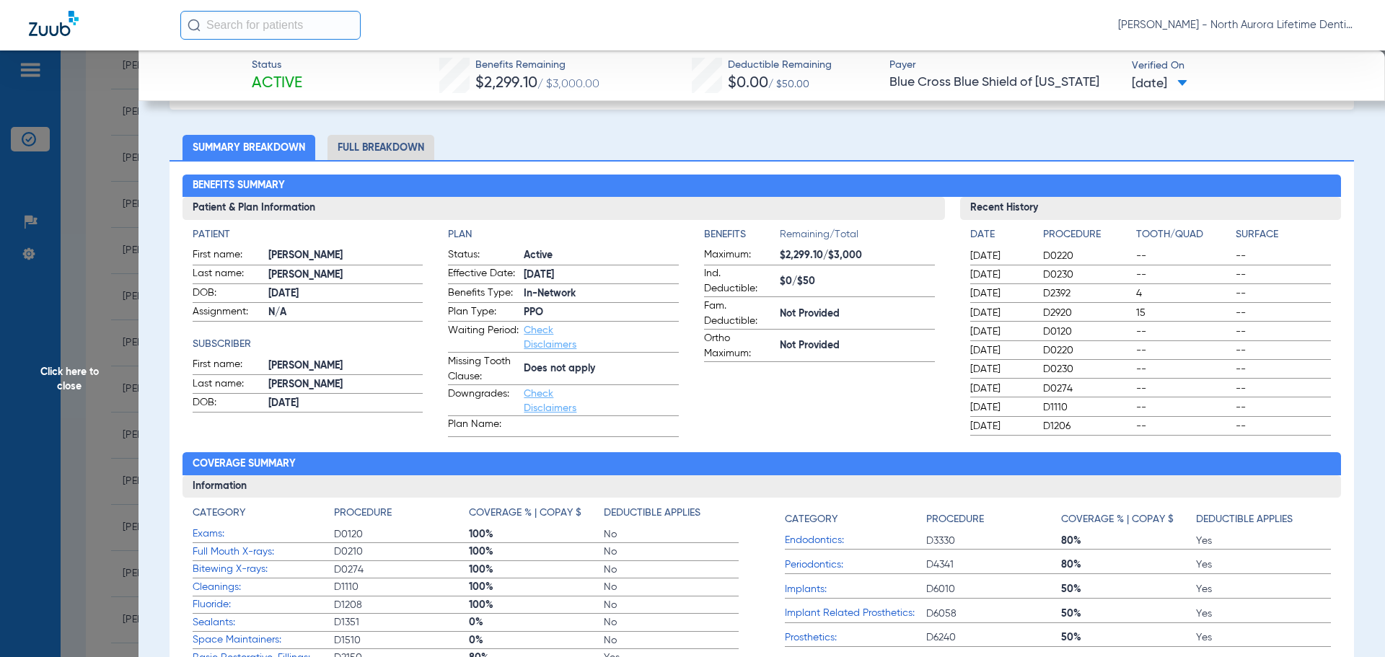  I want to click on span: 4, so click(1183, 293).